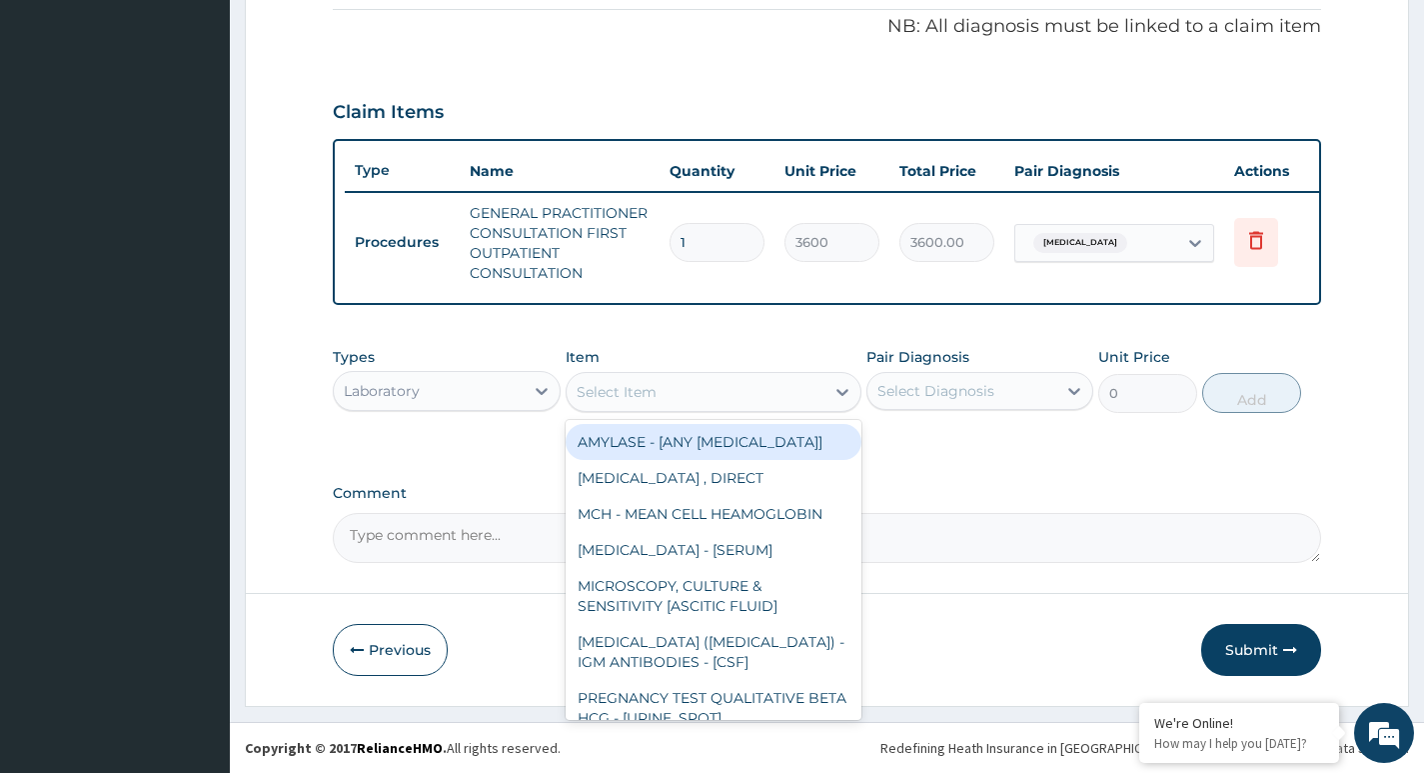 The image size is (1424, 773). What do you see at coordinates (1114, 171) in the screenshot?
I see `th: Pair Diagnosis` at bounding box center [1114, 171].